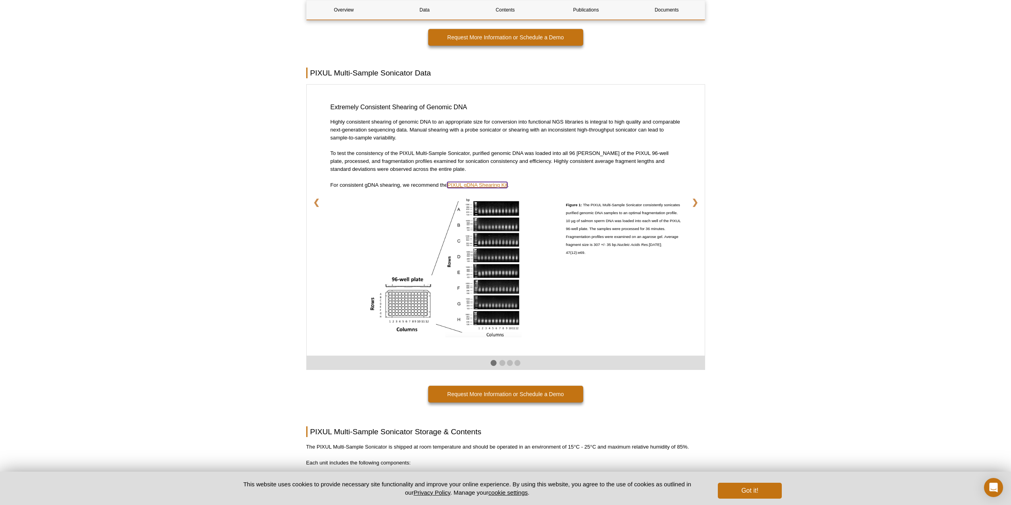 The image size is (1011, 505). What do you see at coordinates (506, 431) in the screenshot?
I see `h2: PIXUL Multi-Sample Sonicator Storage & Contents` at bounding box center [506, 431].